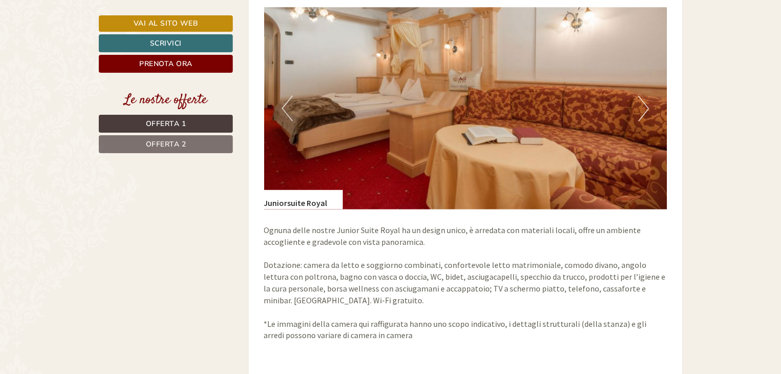 This screenshot has height=374, width=781. What do you see at coordinates (166, 24) in the screenshot?
I see `a: Vai al sito web` at bounding box center [166, 24].